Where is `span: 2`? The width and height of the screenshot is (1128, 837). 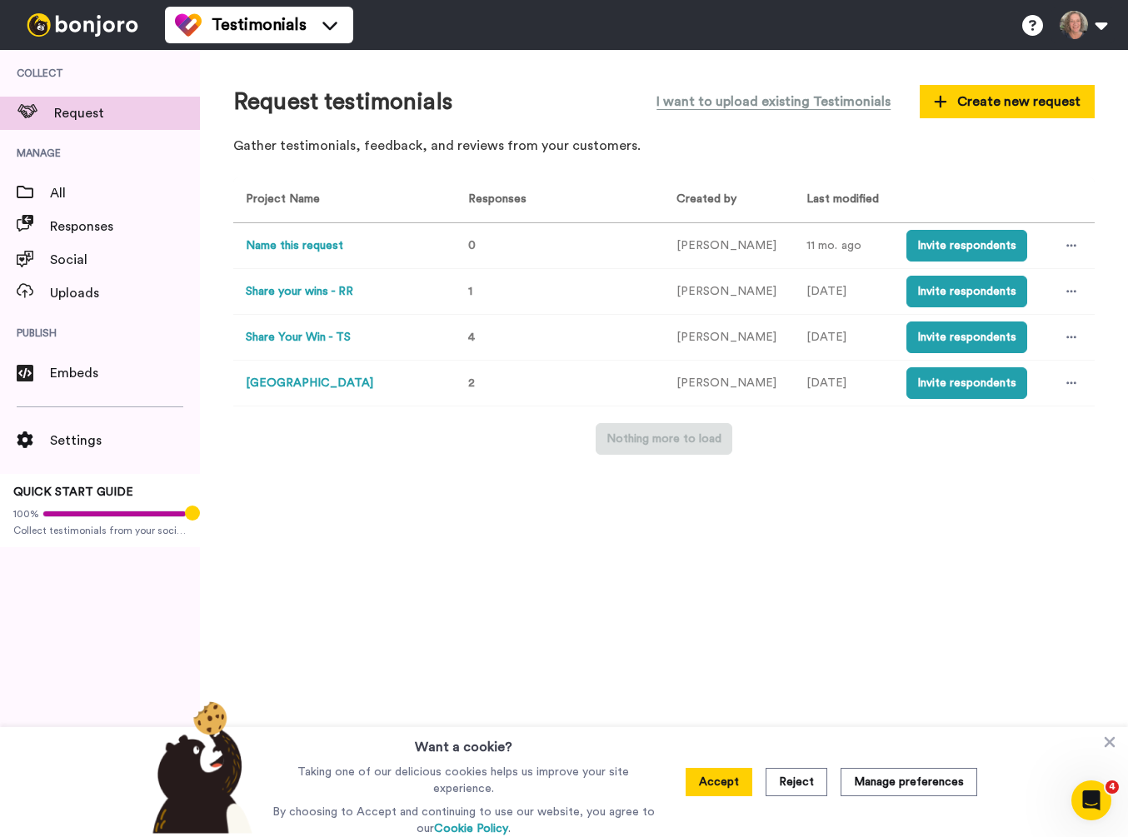 span: 2 is located at coordinates (472, 383).